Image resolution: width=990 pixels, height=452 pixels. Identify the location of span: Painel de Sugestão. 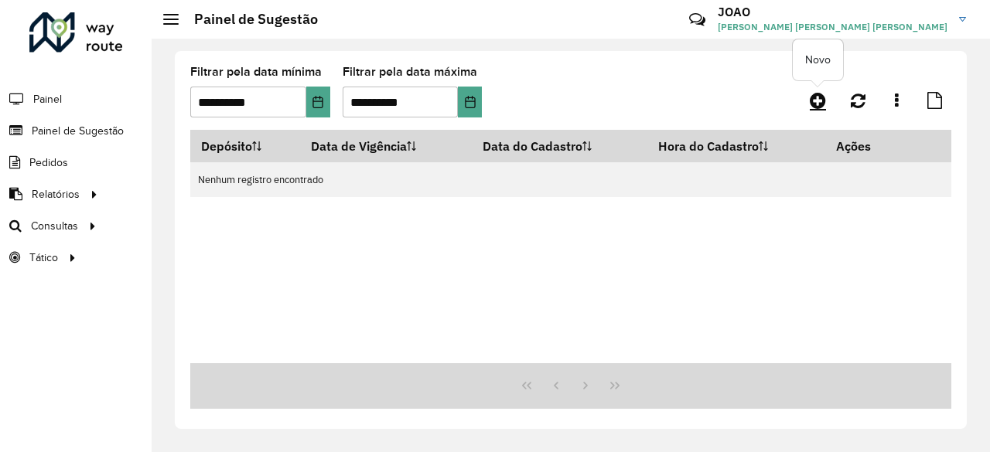
(77, 131).